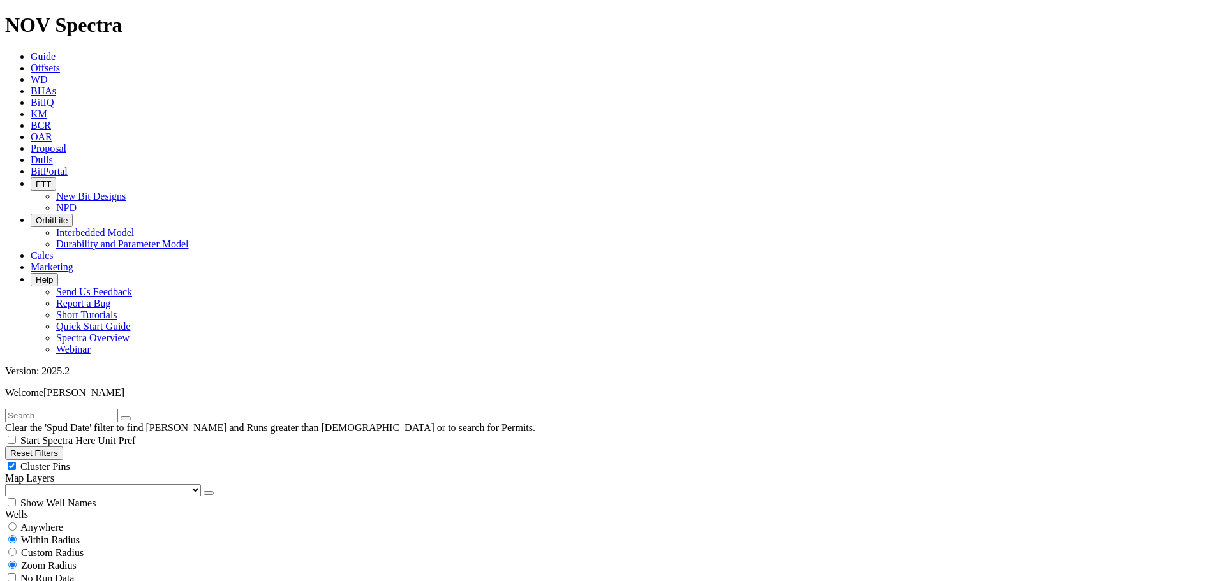 The height and width of the screenshot is (581, 1225). What do you see at coordinates (83, 303) in the screenshot?
I see `a: Report a Bug` at bounding box center [83, 303].